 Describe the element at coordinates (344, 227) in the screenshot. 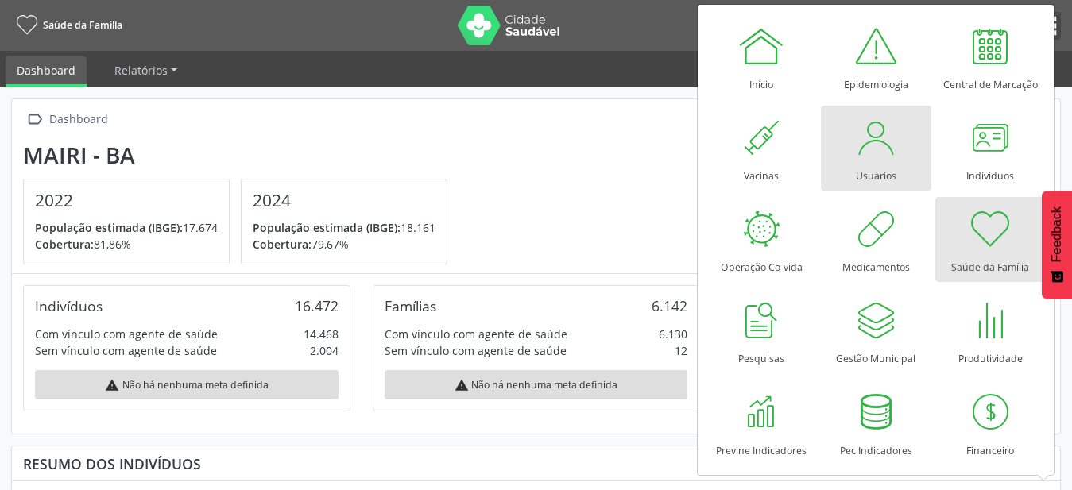

I see `p: 18.161` at that location.